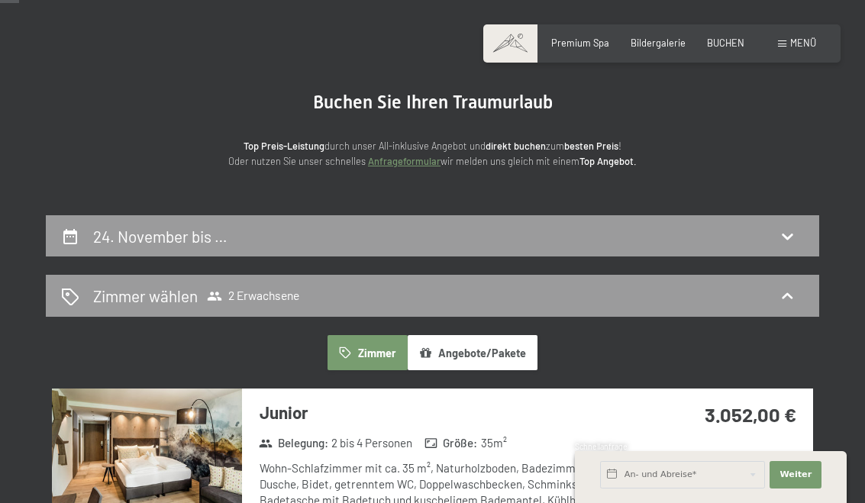 Image resolution: width=865 pixels, height=503 pixels. Describe the element at coordinates (433, 102) in the screenshot. I see `span: Buchen Sie Ihren Traumurlaub` at that location.